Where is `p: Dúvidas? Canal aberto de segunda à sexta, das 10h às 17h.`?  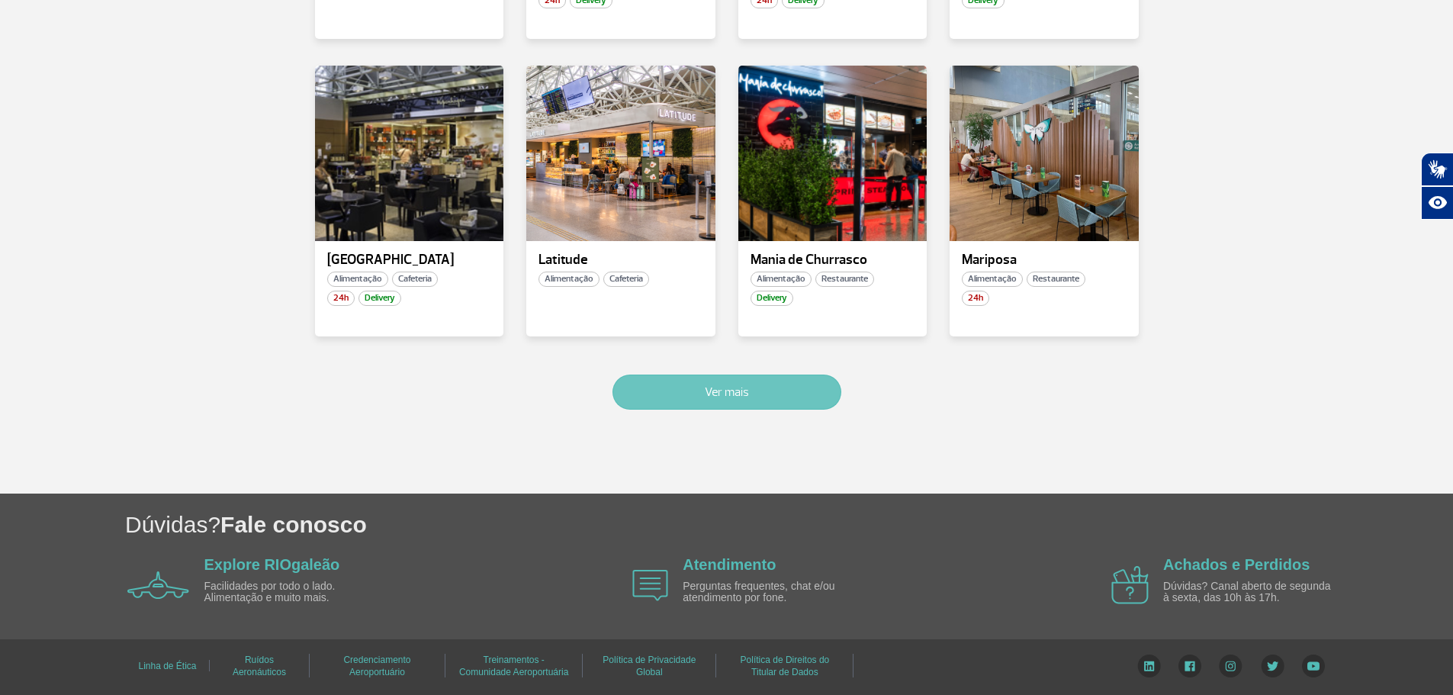
p: Dúvidas? Canal aberto de segunda à sexta, das 10h às 17h. is located at coordinates (1251, 592).